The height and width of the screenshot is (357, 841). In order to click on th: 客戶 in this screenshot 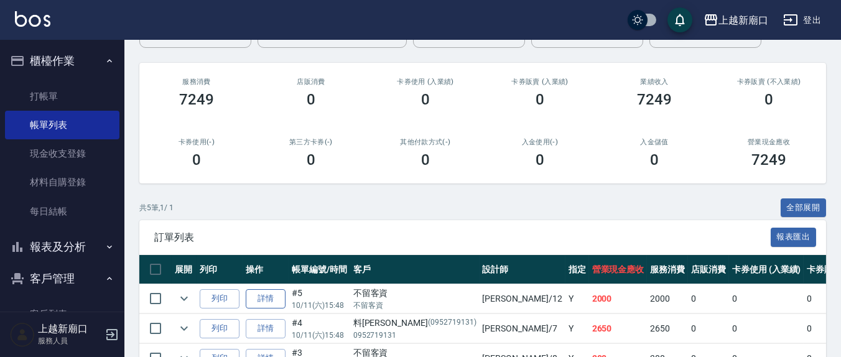, I will do `click(415, 269)`.